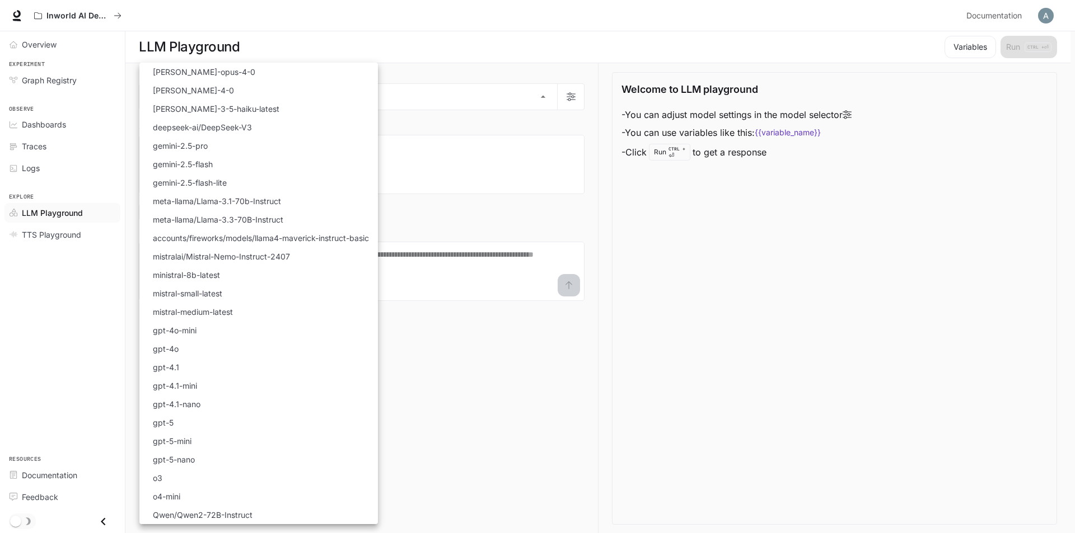  I want to click on p: gpt-4.1-nano, so click(176, 404).